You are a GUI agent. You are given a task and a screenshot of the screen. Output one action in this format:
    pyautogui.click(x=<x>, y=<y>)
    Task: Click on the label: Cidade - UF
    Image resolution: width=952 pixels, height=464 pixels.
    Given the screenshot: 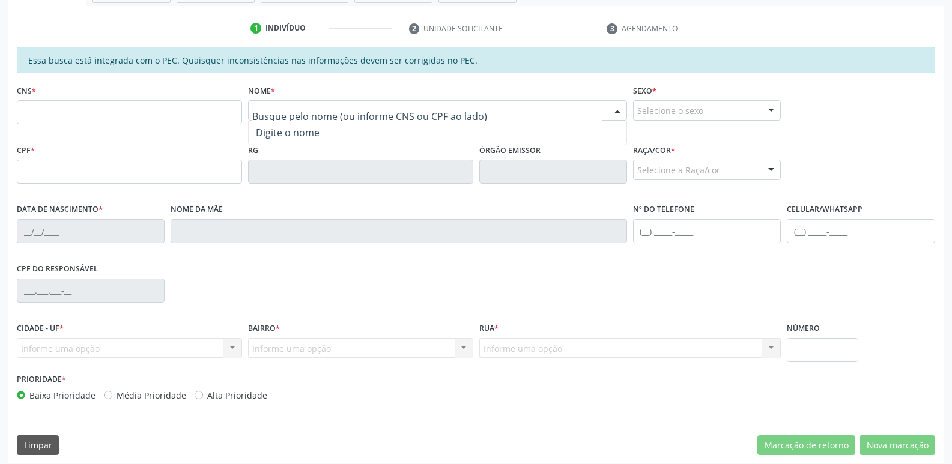 What is the action you would take?
    pyautogui.click(x=40, y=329)
    